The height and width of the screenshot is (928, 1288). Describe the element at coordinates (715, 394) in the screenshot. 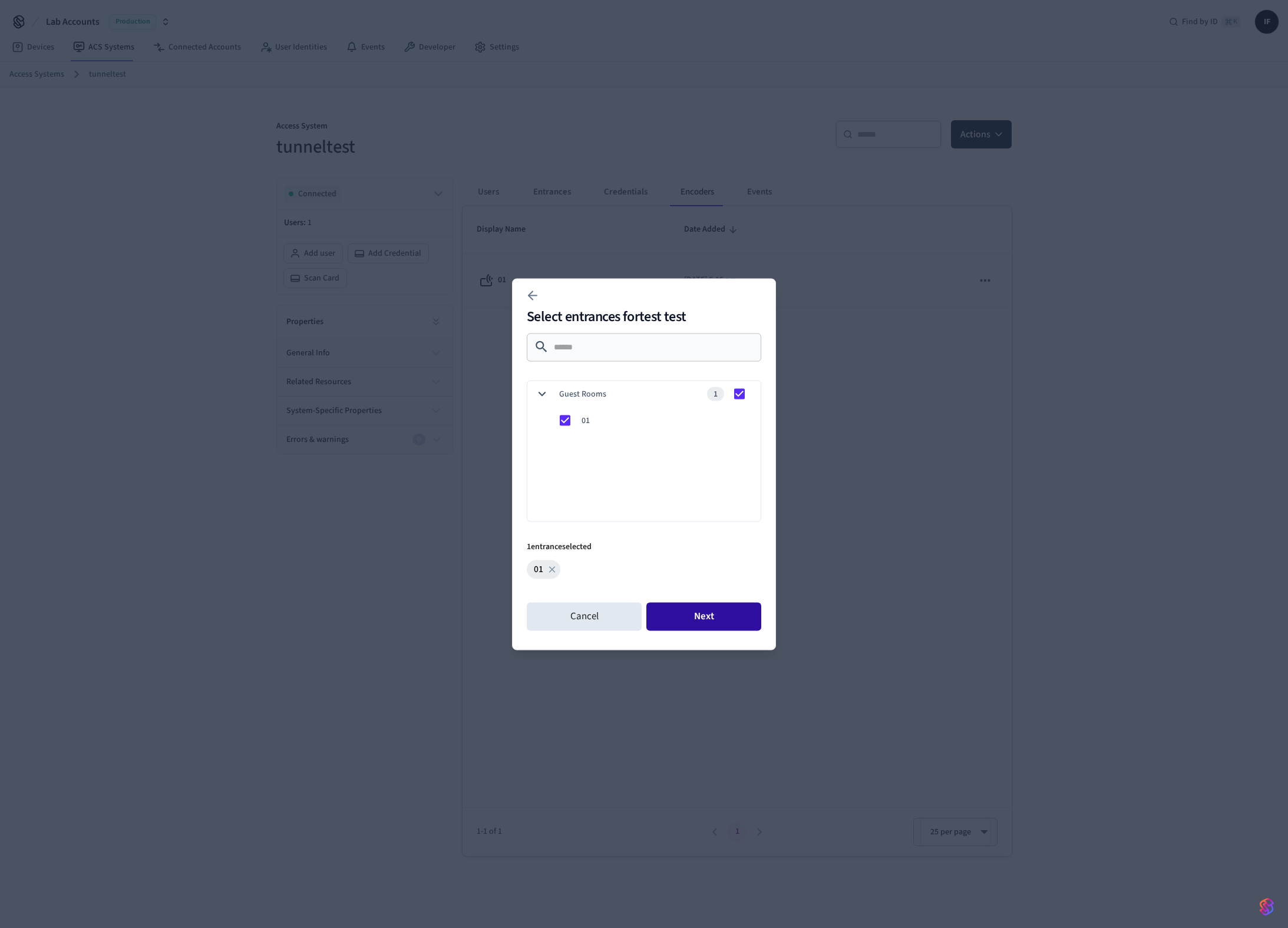

I see `span: 1` at that location.